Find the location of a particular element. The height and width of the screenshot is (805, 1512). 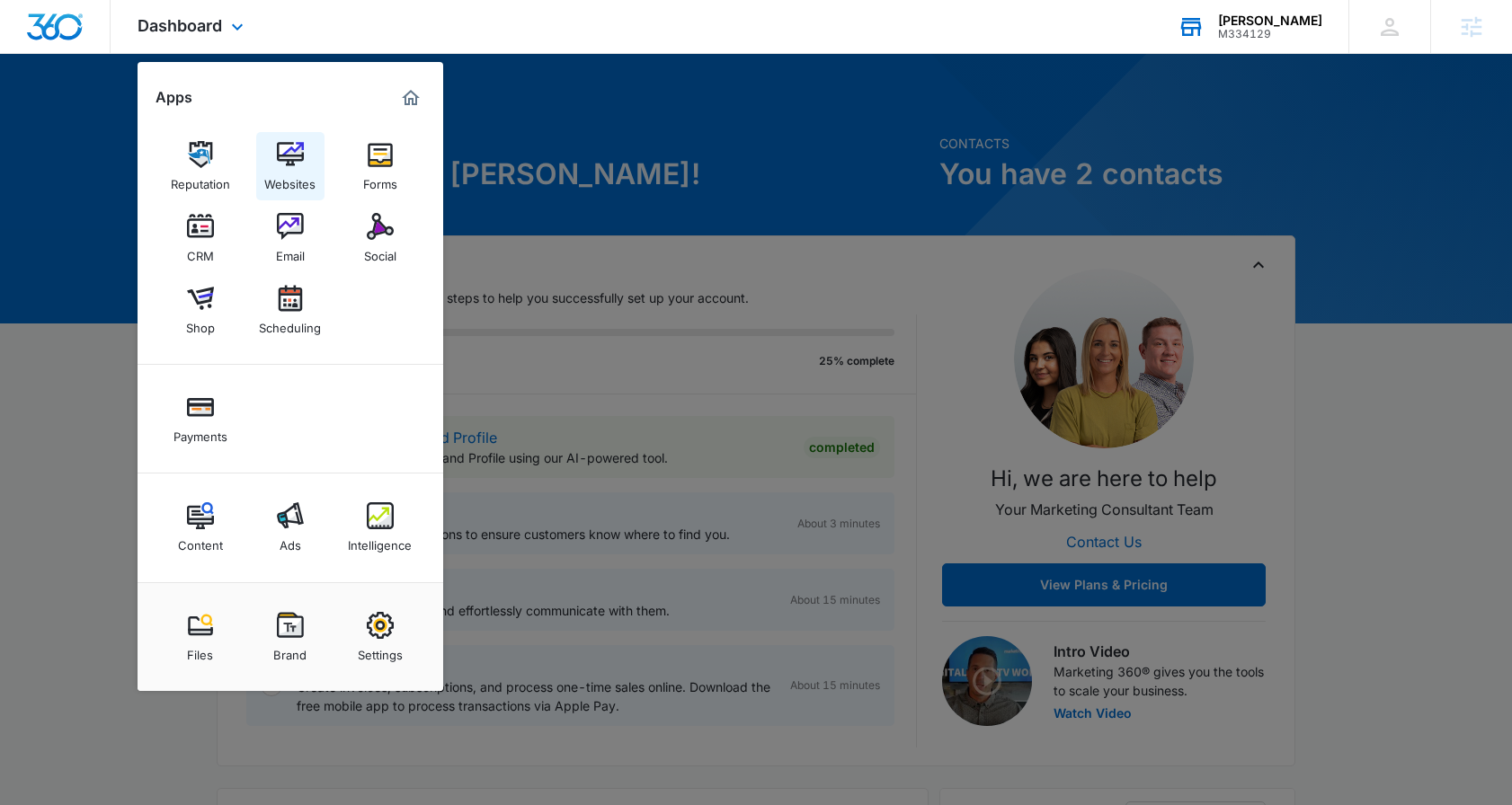

a: Content is located at coordinates (200, 528).